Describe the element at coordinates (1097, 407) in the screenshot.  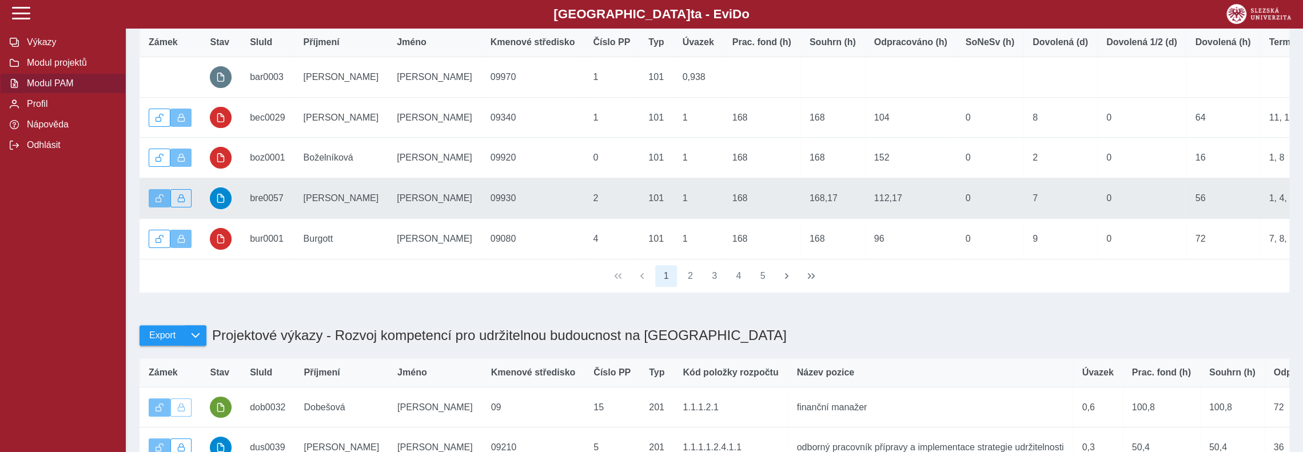
I see `td: 0,6` at that location.